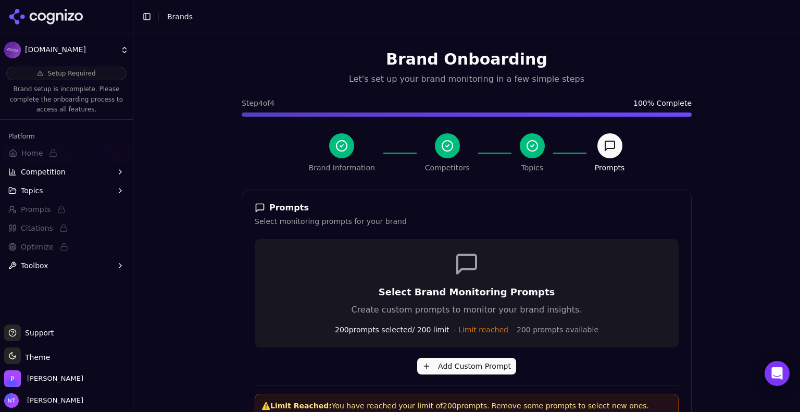 The height and width of the screenshot is (412, 800). Describe the element at coordinates (533, 168) in the screenshot. I see `div: Topics` at that location.